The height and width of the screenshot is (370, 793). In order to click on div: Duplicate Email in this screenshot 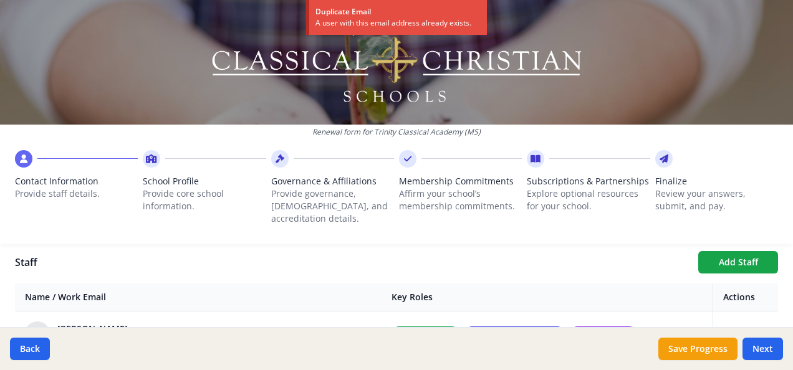, I will do `click(398, 12)`.